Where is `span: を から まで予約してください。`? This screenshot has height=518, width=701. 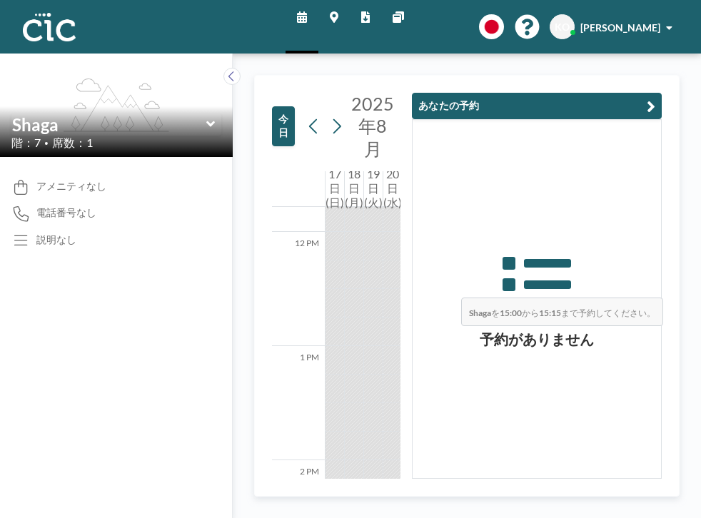
span: を から まで予約してください。 is located at coordinates (562, 312).